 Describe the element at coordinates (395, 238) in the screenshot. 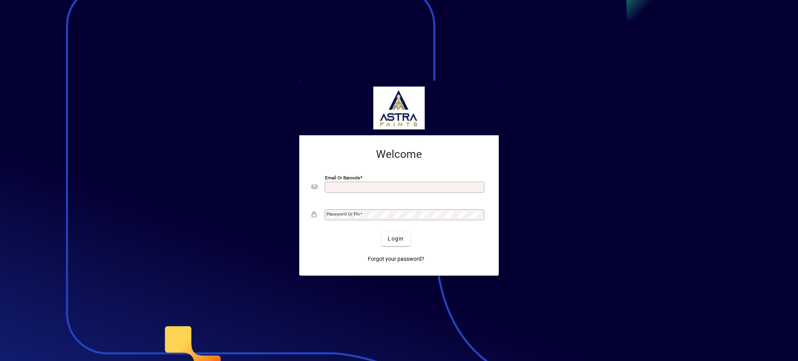

I see `span: Login` at that location.